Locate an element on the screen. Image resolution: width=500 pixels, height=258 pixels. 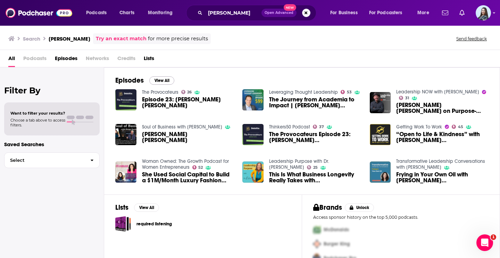
button: Send feedback is located at coordinates (471, 39).